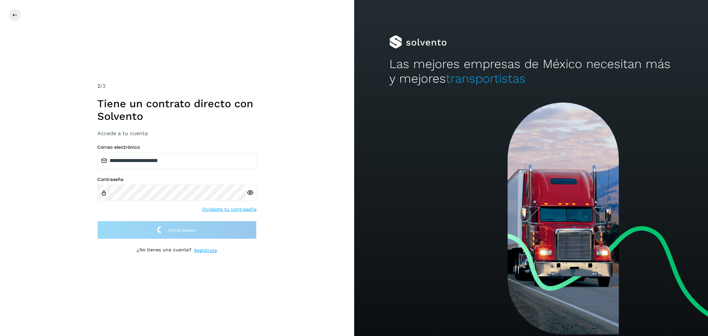 The image size is (708, 336). I want to click on label: Contraseña, so click(177, 179).